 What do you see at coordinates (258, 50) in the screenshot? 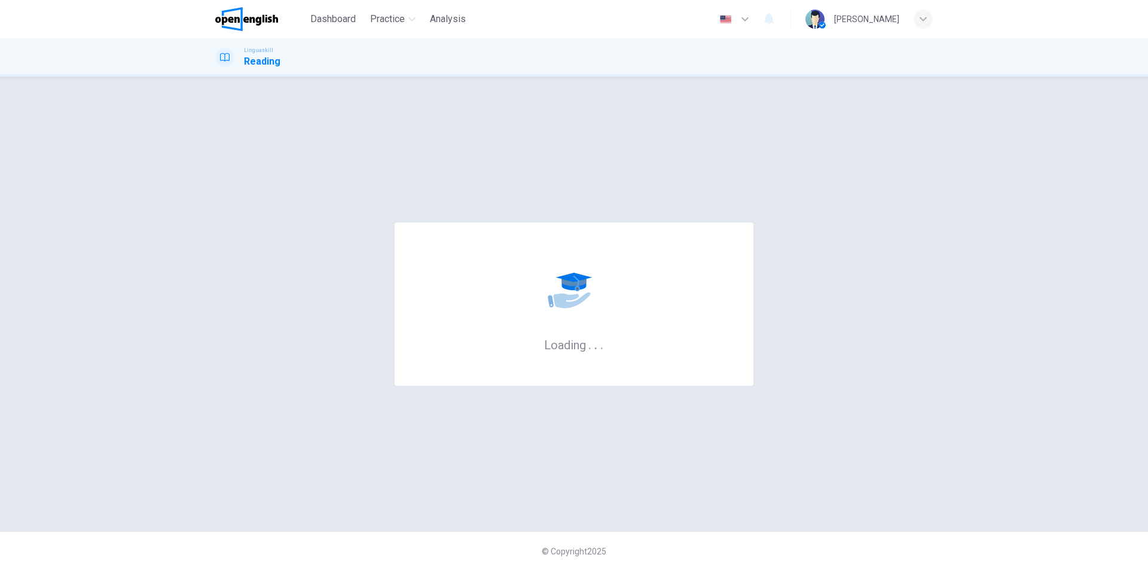
I see `span: Linguaskill` at bounding box center [258, 50].